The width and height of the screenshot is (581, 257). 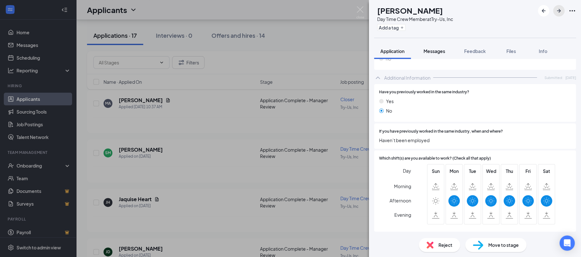 What do you see at coordinates (572, 11) in the screenshot?
I see `svg: Ellipses` at bounding box center [572, 11].